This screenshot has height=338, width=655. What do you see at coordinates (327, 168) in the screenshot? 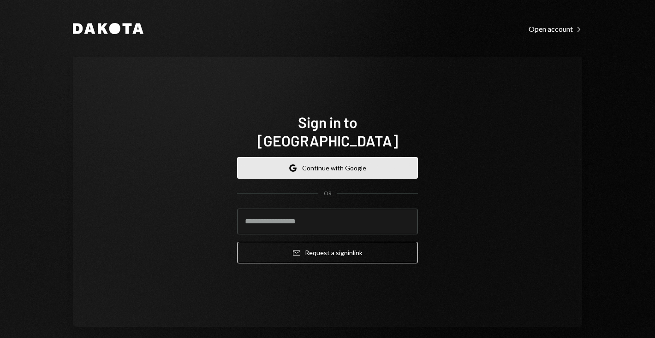
I see `button: Continue with Google` at bounding box center [327, 168].